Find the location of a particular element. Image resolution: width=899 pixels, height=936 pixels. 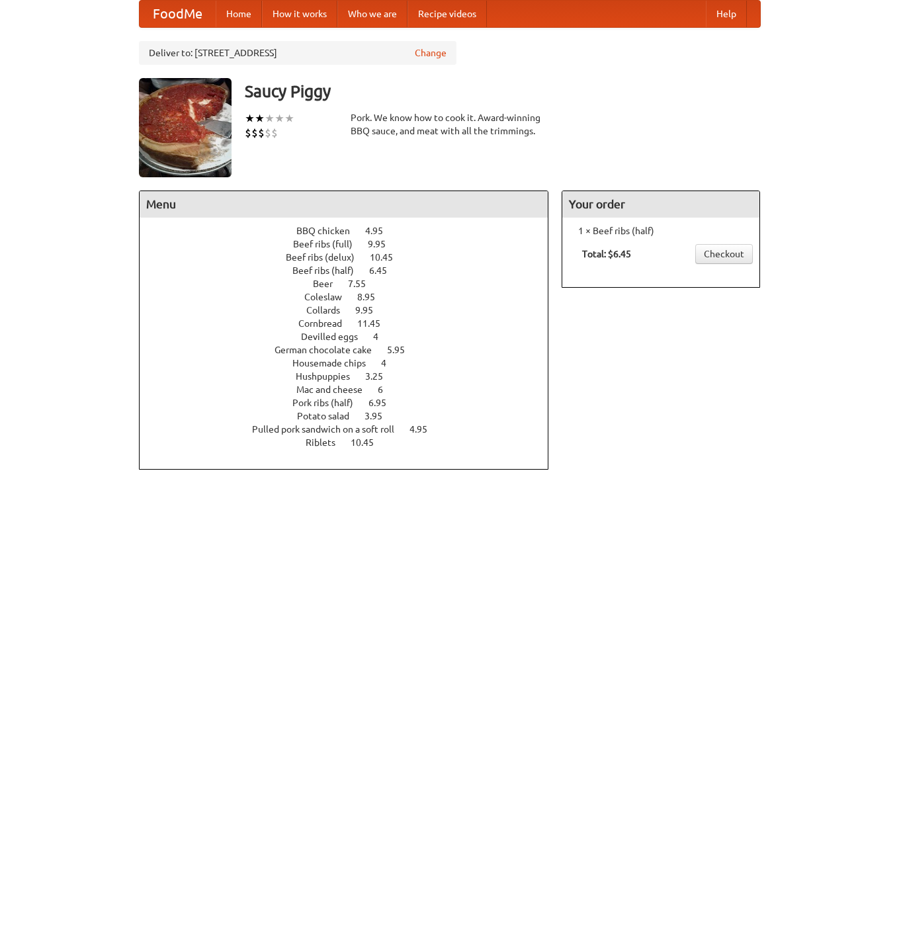

a: Collards 9.95 is located at coordinates (352, 310).